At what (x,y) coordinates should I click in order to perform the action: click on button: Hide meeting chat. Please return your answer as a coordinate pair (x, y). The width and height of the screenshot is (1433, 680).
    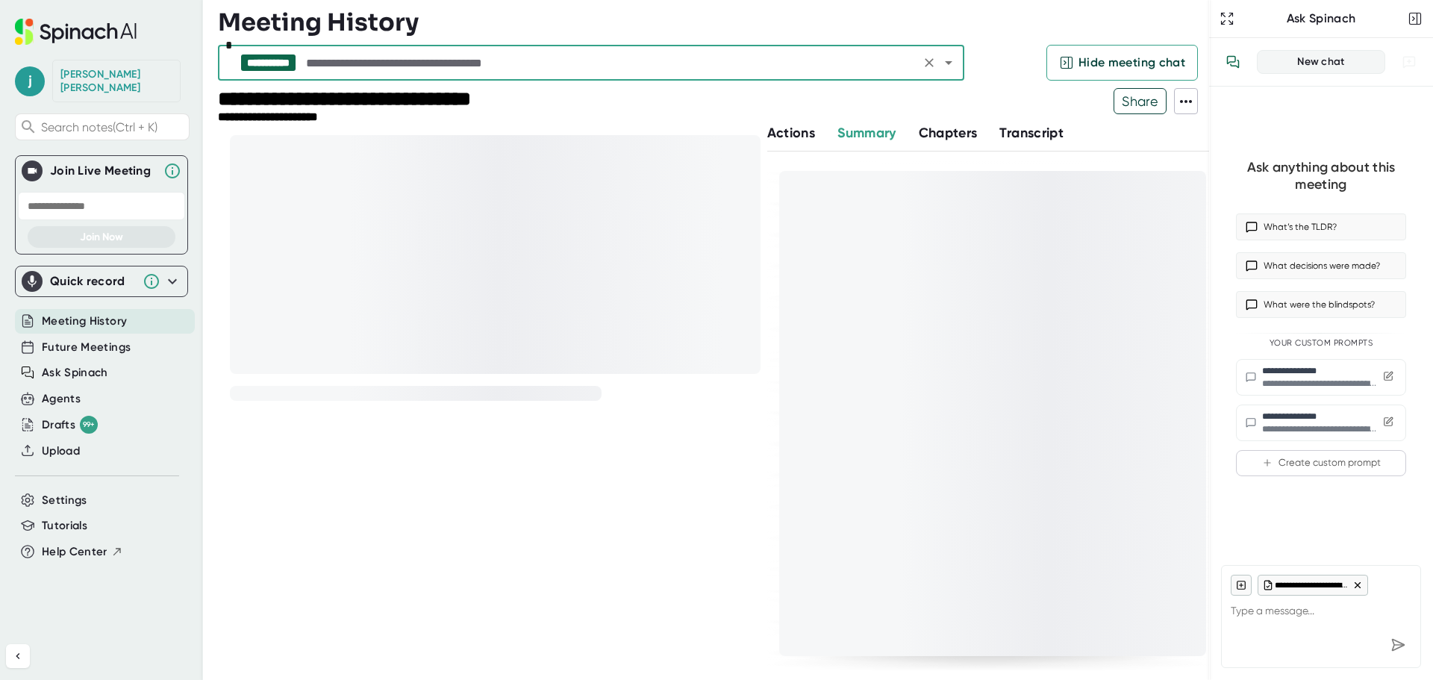
    Looking at the image, I should click on (1121, 63).